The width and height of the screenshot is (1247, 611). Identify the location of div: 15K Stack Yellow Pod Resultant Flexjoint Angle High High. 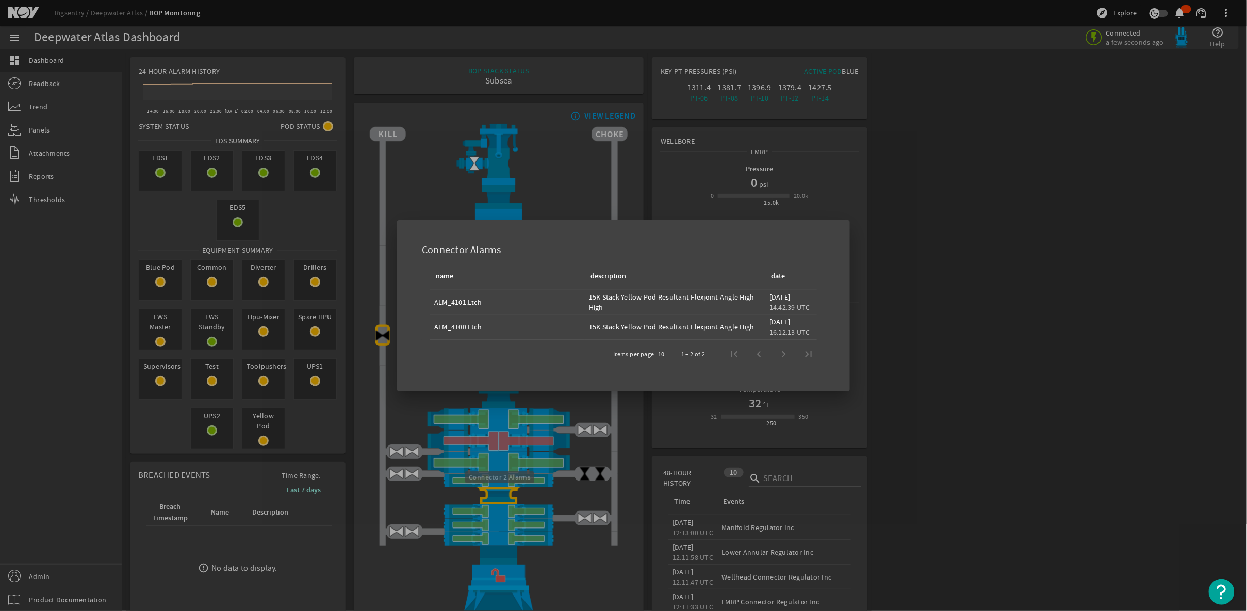
(675, 302).